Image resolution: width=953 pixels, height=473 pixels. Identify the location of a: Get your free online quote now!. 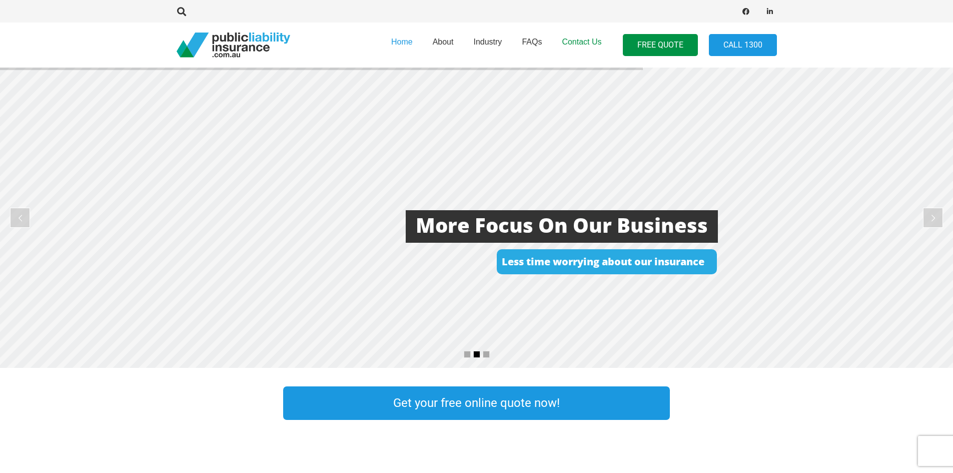
(476, 403).